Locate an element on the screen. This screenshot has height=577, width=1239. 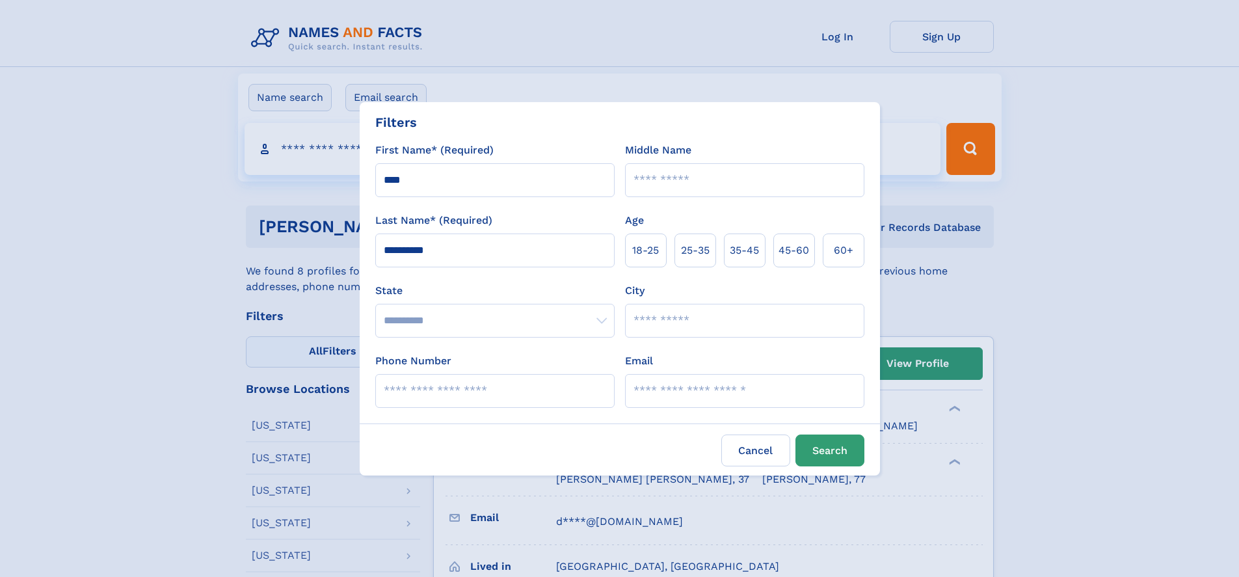
span: 60+ is located at coordinates (844, 250).